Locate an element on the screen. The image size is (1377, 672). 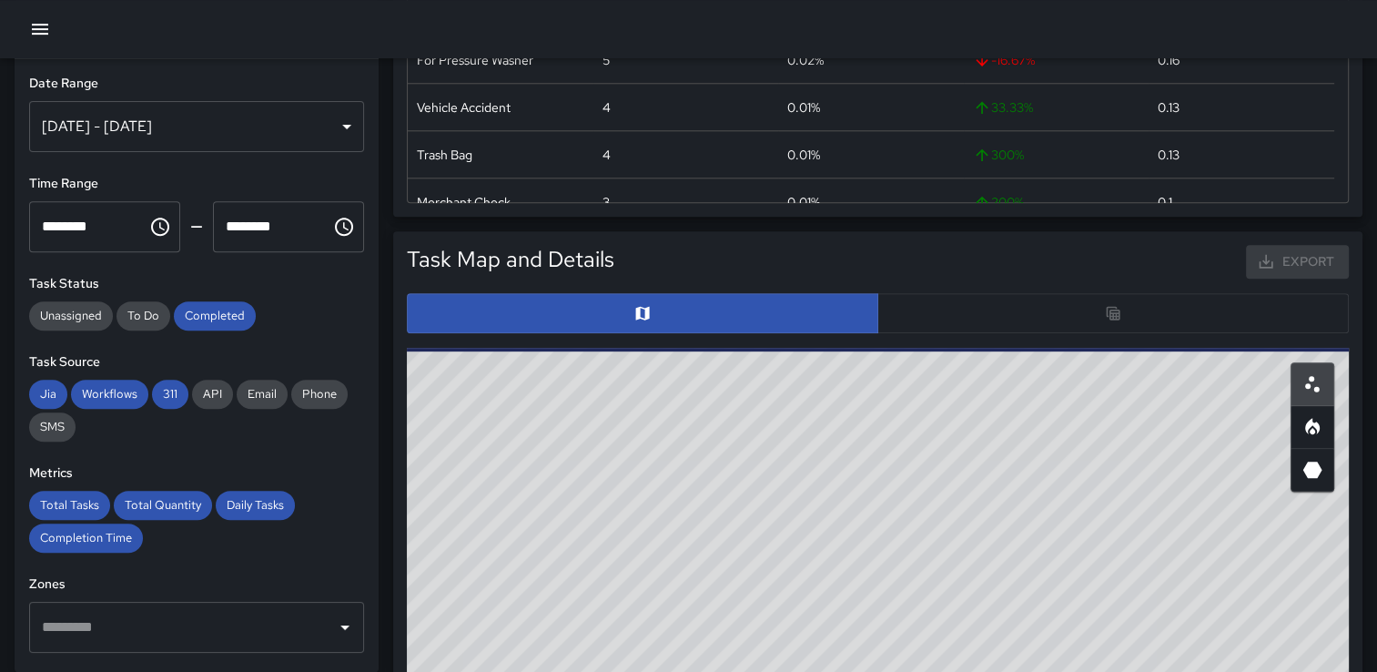
span: 300 % is located at coordinates (998, 155).